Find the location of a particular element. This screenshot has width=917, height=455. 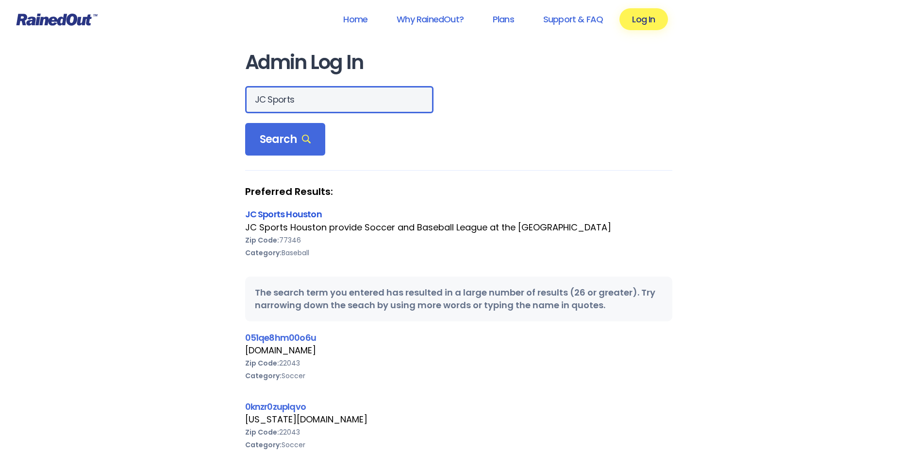

div: The search term you entered has resulted in a large number of results (26 or greater). Try narrow... is located at coordinates (459, 299).